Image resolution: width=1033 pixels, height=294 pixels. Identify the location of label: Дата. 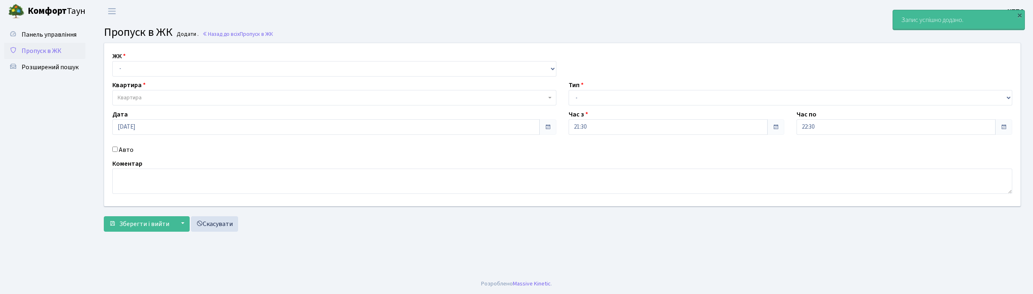
(120, 114).